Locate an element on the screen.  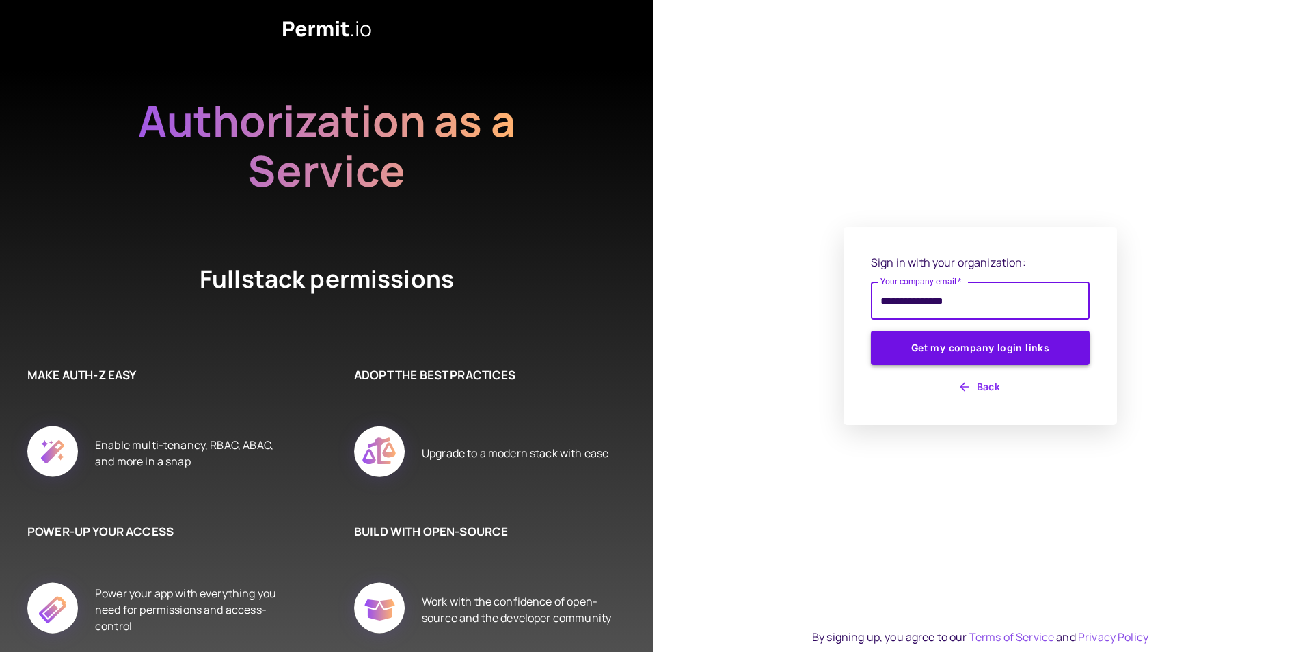
h6: BUILD WITH OPEN-SOURCE is located at coordinates (483, 532).